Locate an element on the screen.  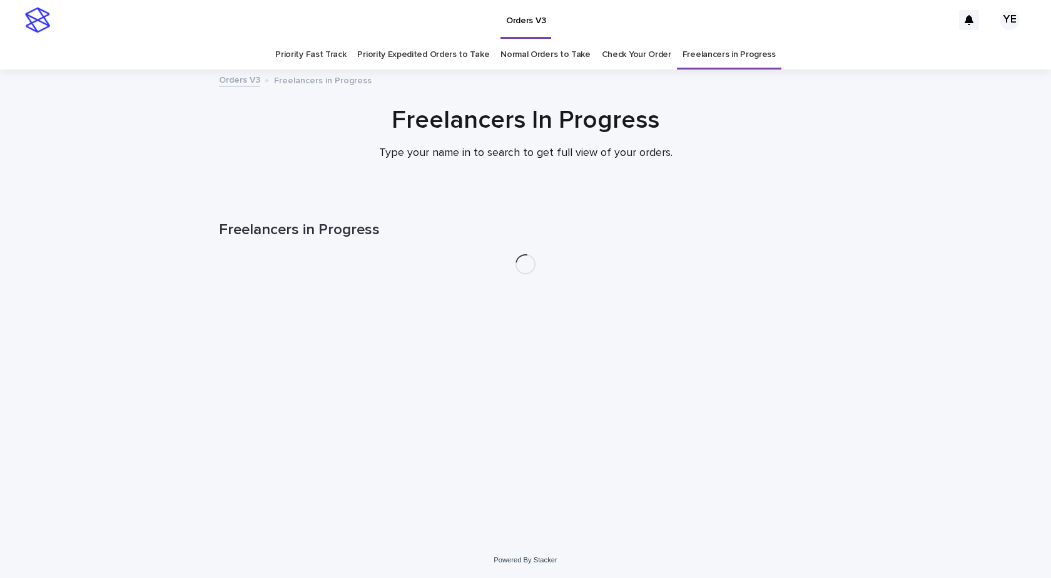
div: YE is located at coordinates (1010, 20).